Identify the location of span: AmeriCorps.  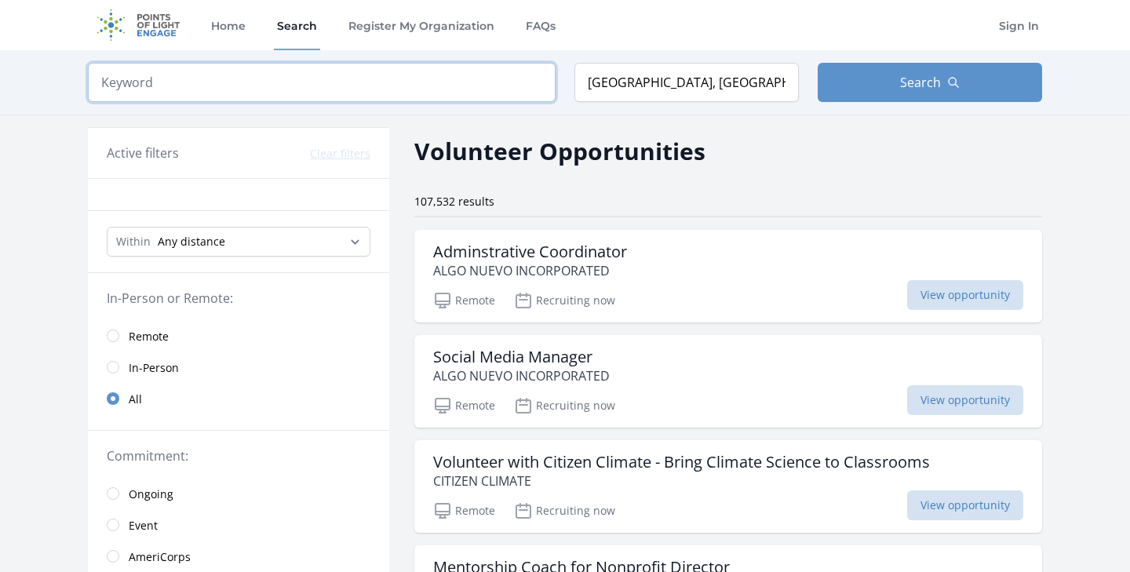
(159, 557).